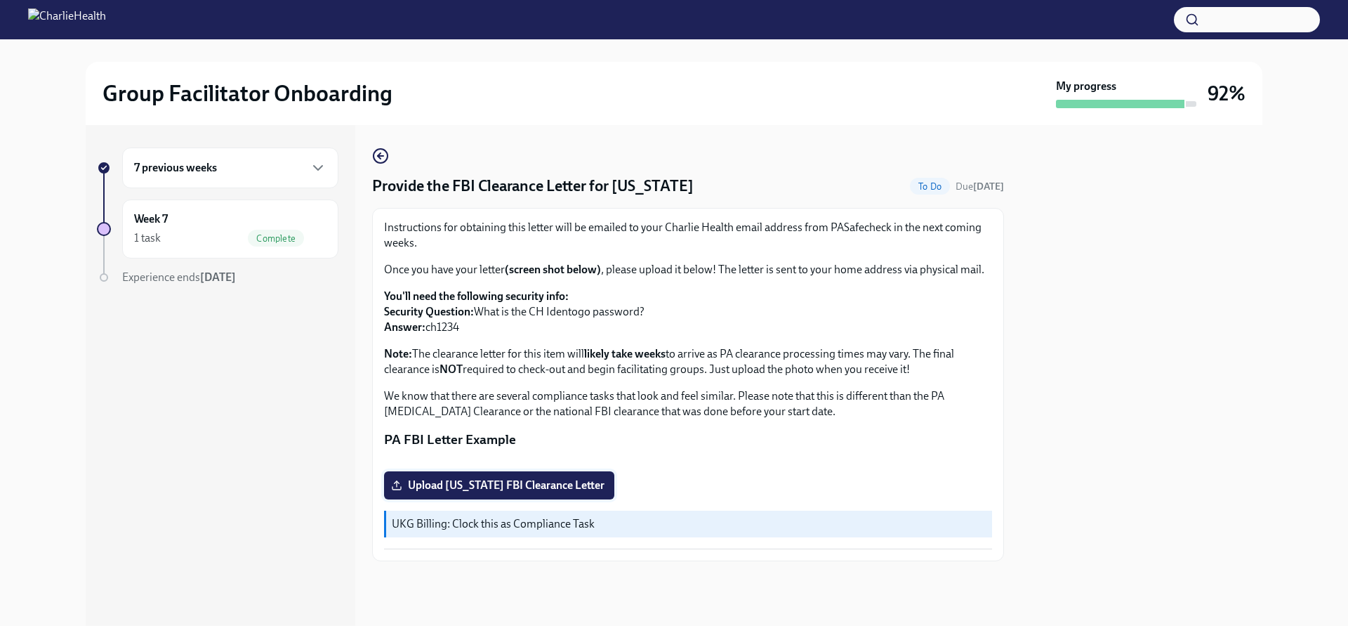  I want to click on h3: 92%, so click(1227, 93).